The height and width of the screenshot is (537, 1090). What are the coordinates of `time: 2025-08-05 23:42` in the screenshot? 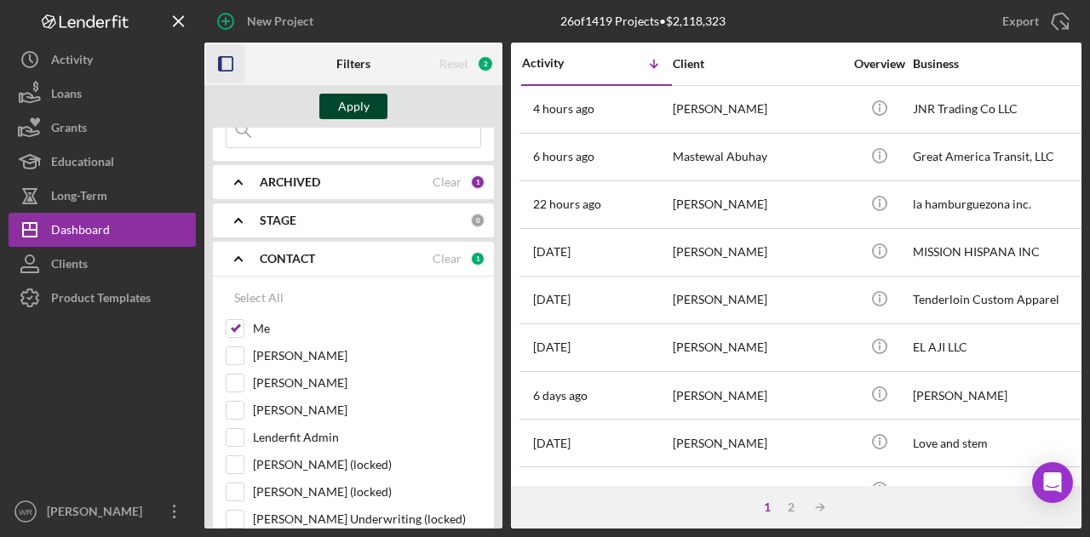 It's located at (552, 491).